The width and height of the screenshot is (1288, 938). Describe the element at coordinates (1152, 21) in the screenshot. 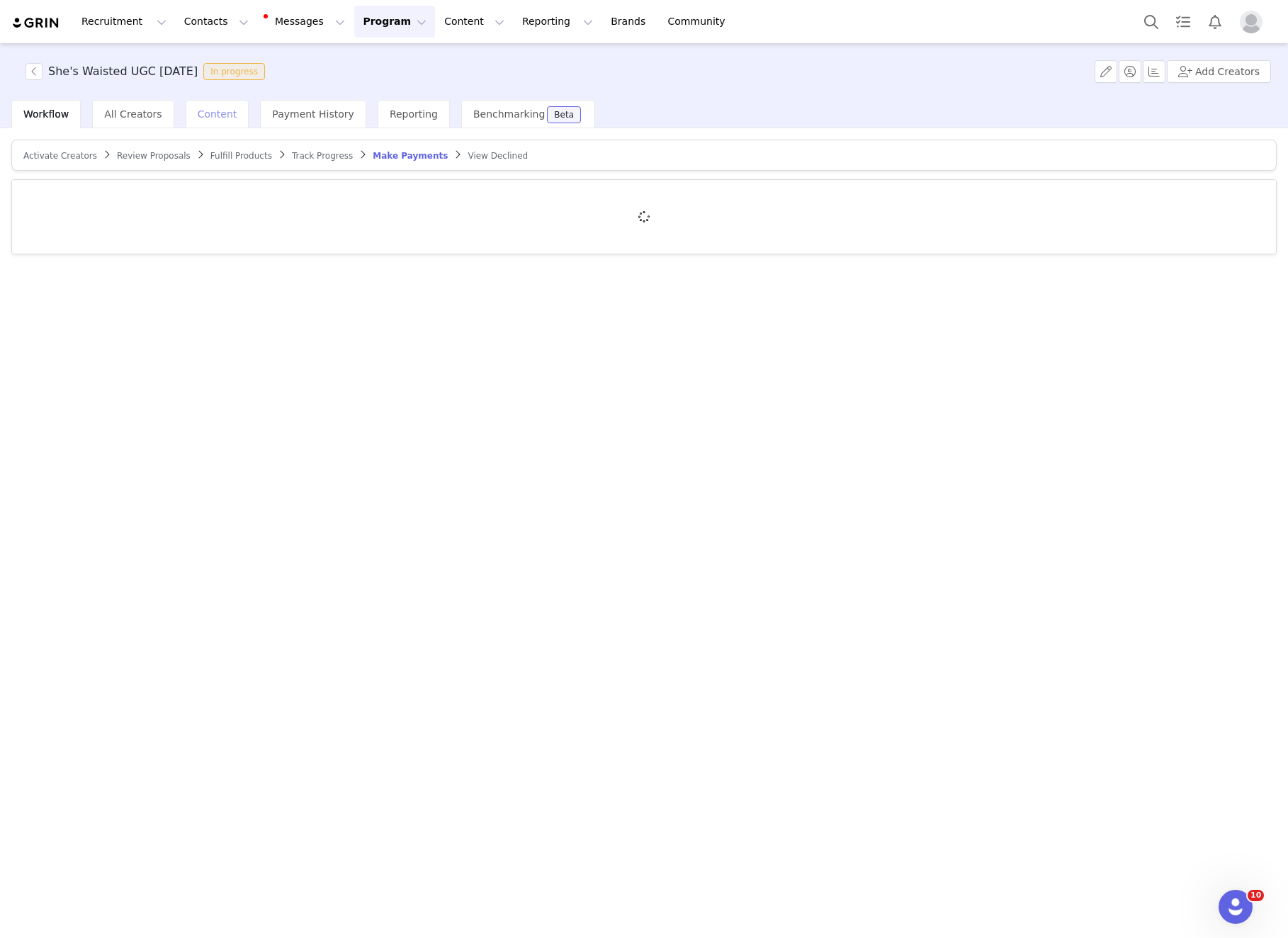

I see `button: Search` at that location.